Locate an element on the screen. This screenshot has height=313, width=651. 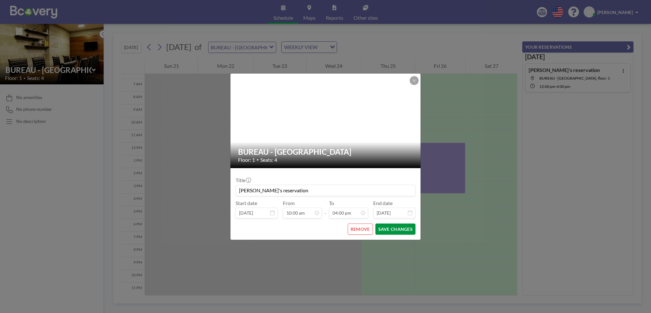
label: To is located at coordinates (332, 203).